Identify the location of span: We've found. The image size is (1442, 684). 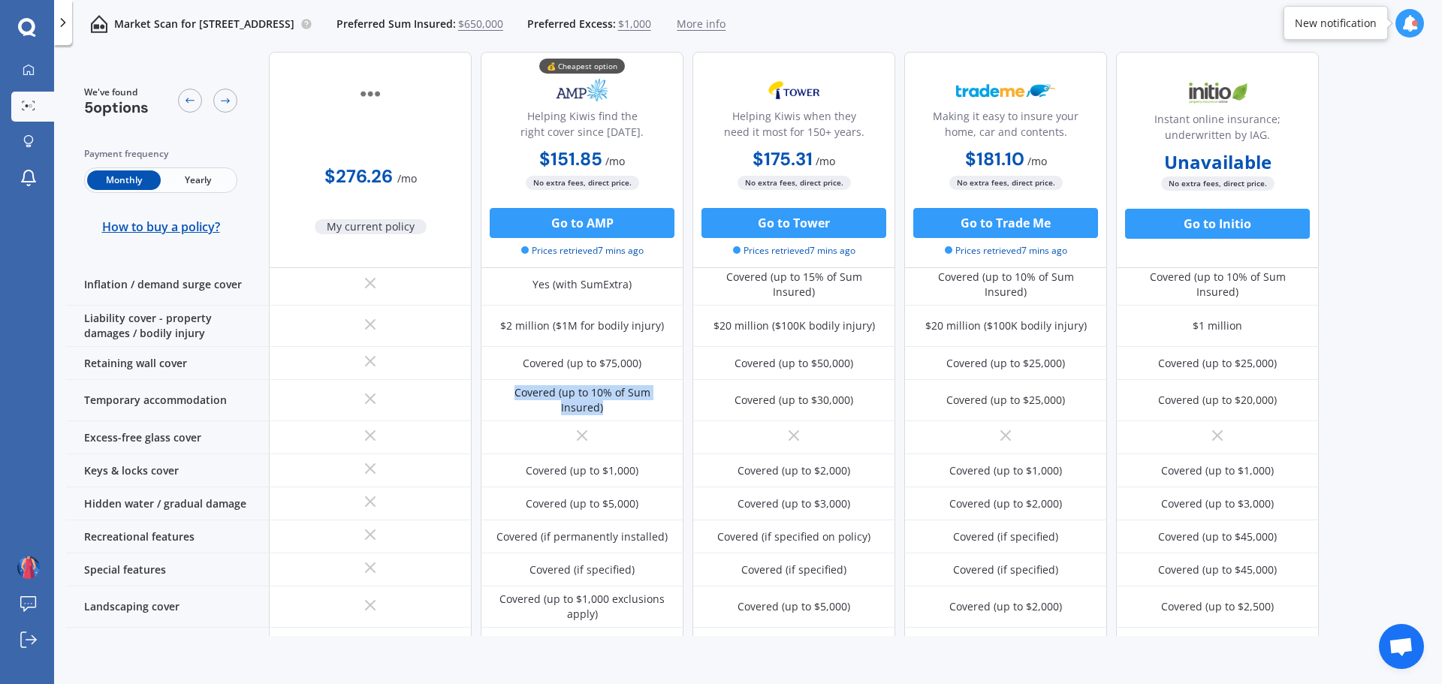
(116, 92).